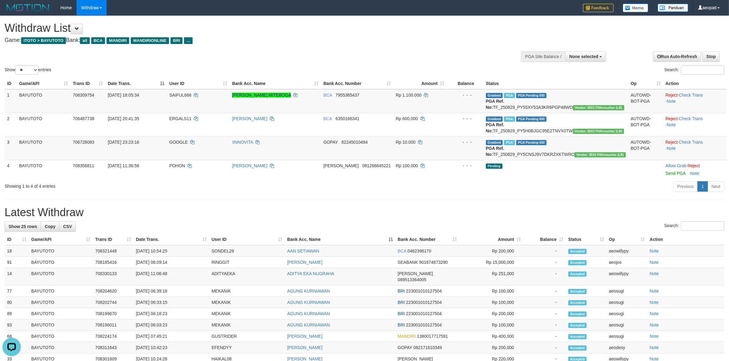  I want to click on th: Date Trans.: activate to sort column descending, so click(136, 84).